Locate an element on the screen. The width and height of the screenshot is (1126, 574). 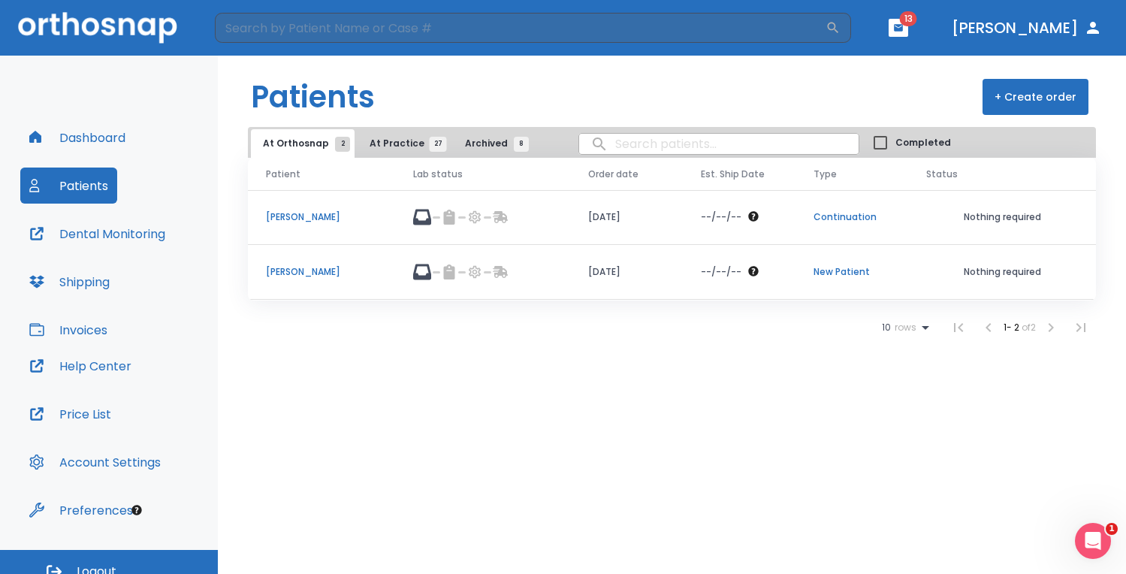
button: Preferences is located at coordinates (81, 510).